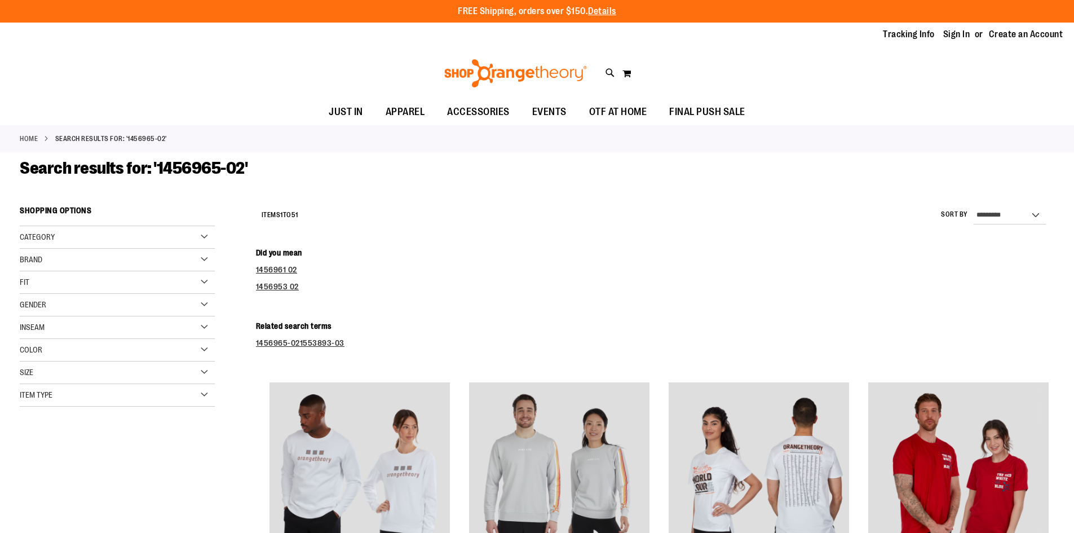  I want to click on span: 1, so click(281, 215).